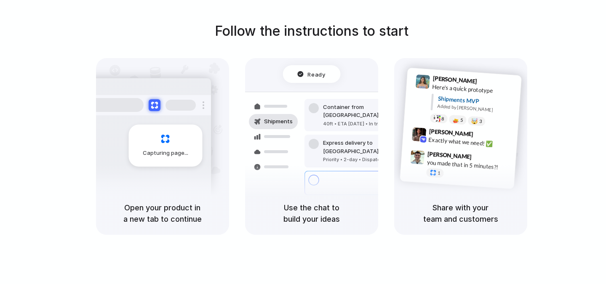 The height and width of the screenshot is (284, 606). Describe the element at coordinates (311, 213) in the screenshot. I see `h5: Use the chat to build your ideas` at that location.